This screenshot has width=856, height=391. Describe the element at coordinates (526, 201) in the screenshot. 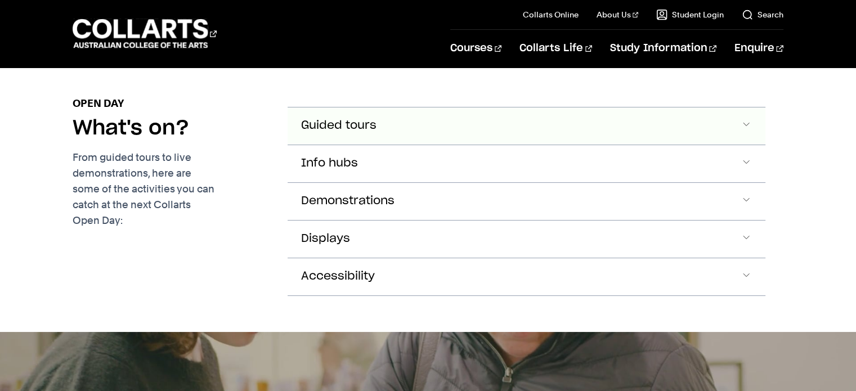

I see `button: Demonstrations` at that location.